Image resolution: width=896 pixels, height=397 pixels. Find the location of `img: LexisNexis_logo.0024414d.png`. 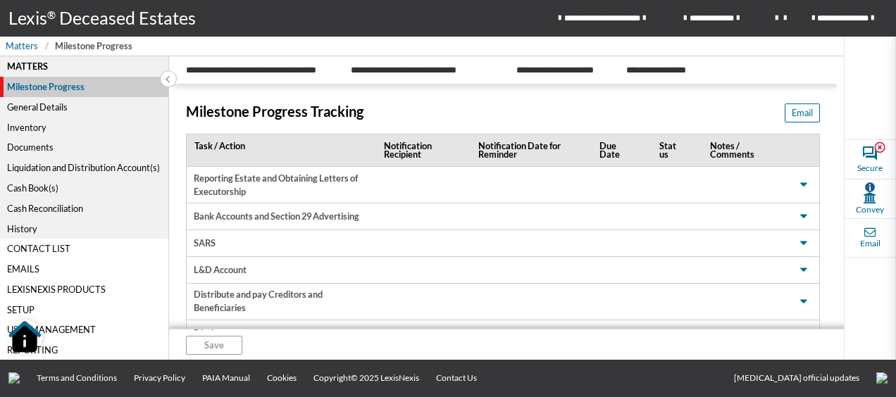

img: LexisNexis_logo.0024414d.png is located at coordinates (14, 378).